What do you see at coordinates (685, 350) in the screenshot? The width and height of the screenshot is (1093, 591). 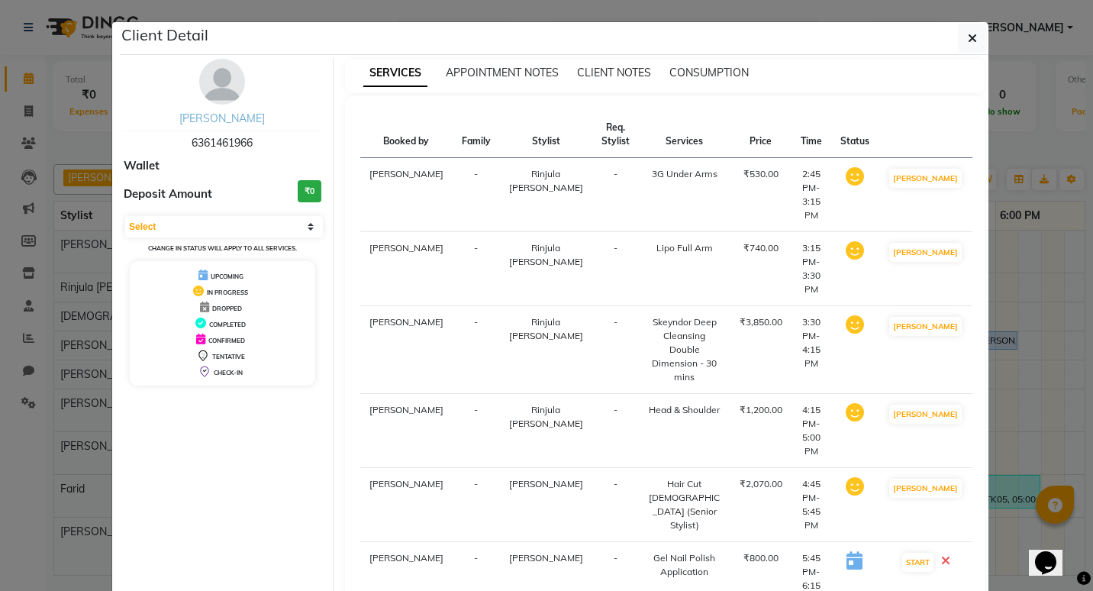 I see `div: Skeyndor Deep Cleansing Double Dimension - 30 mins` at bounding box center [685, 350].